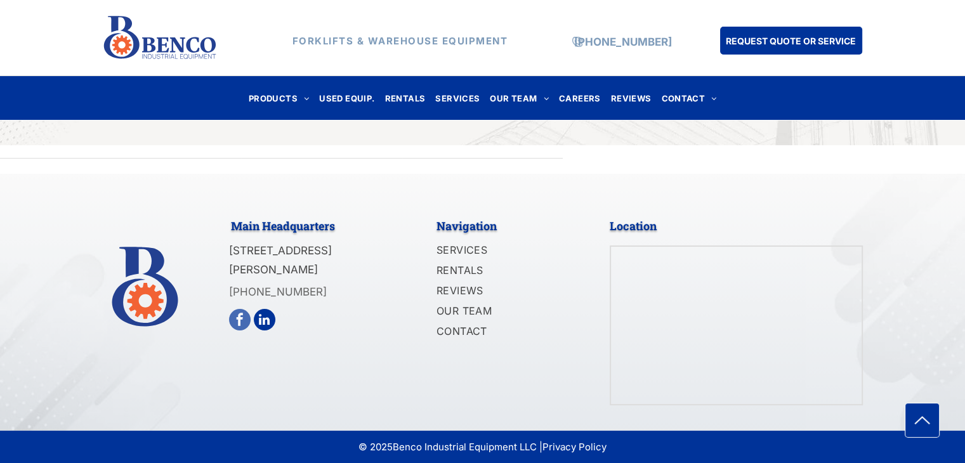  I want to click on a: Privacy Policy, so click(574, 447).